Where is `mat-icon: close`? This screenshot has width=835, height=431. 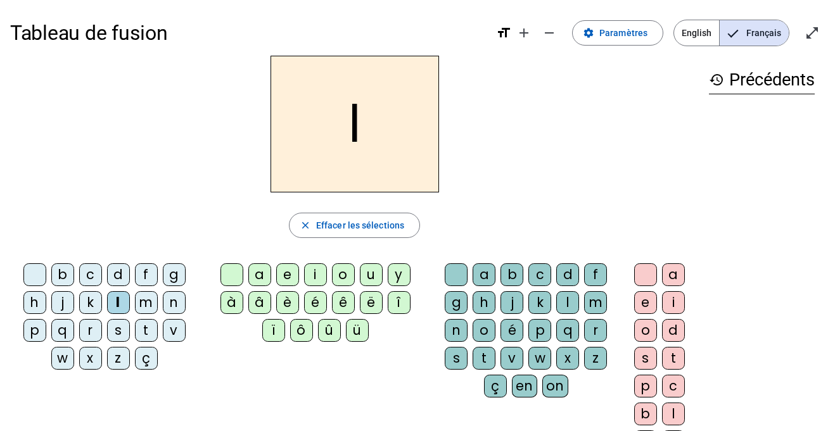
mat-icon: close is located at coordinates (305, 226).